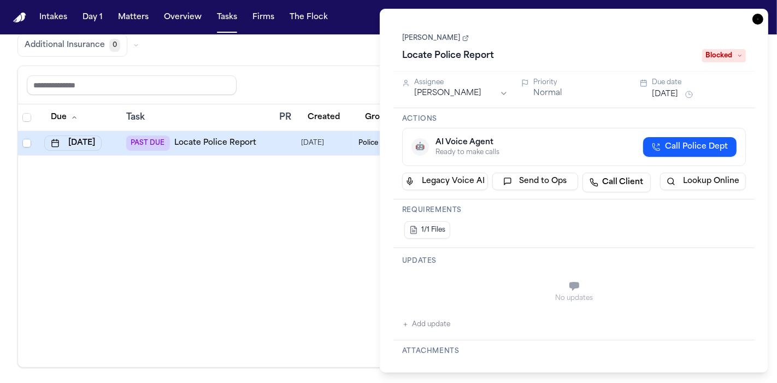 The image size is (777, 383). I want to click on button: Day 1, so click(92, 17).